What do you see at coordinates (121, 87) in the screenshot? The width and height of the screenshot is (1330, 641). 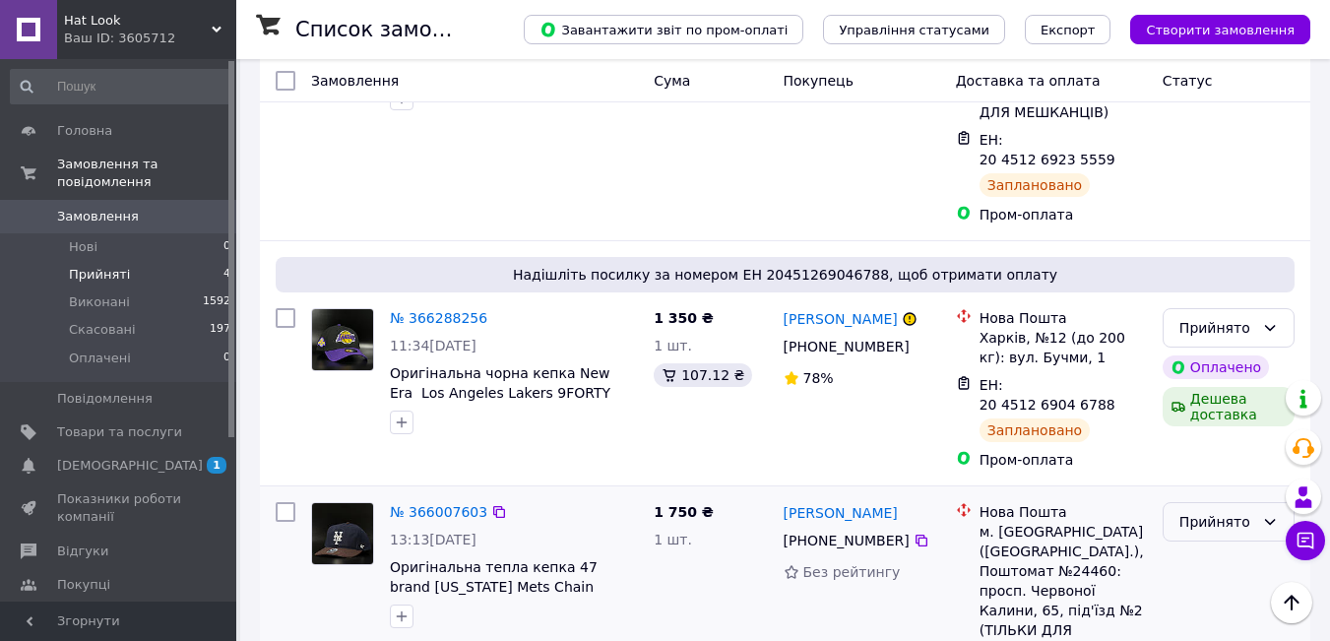 I see `input: Пошук` at bounding box center [121, 87].